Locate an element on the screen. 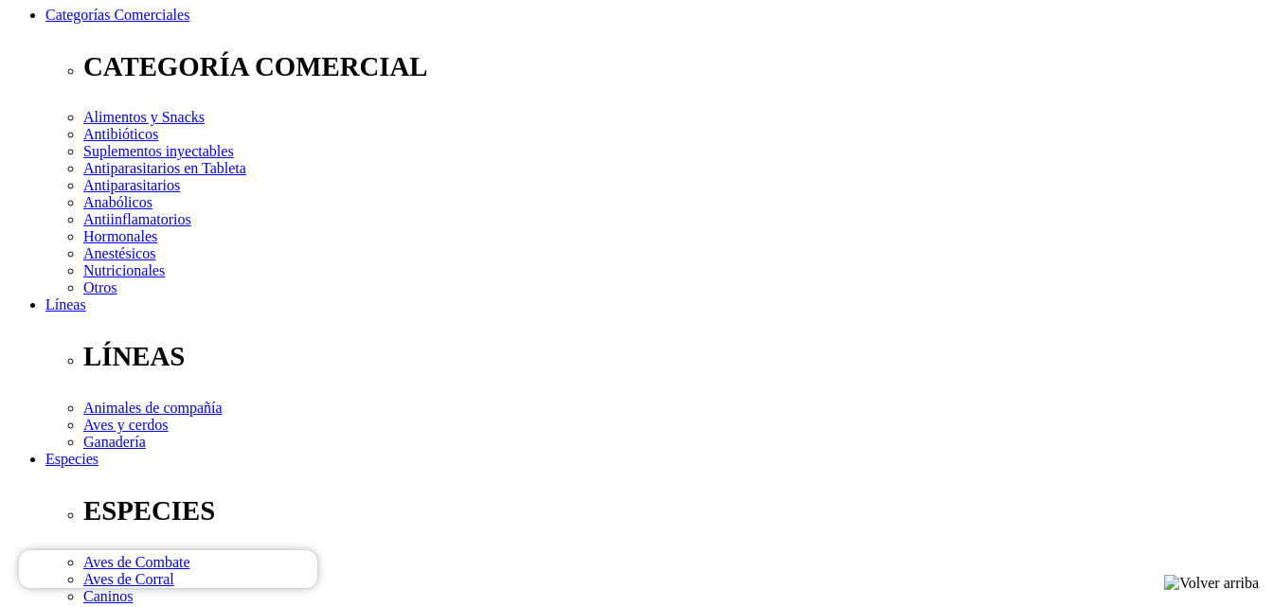 This screenshot has height=607, width=1274. span: Anabólicos is located at coordinates (117, 202).